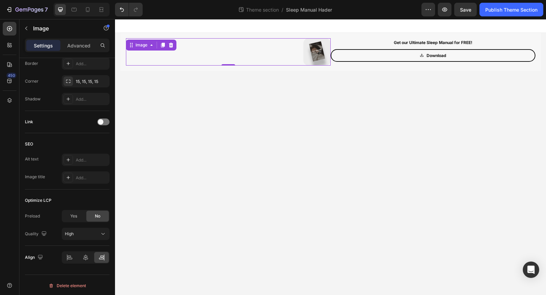  Describe the element at coordinates (26, 26) in the screenshot. I see `div: Image` at that location.